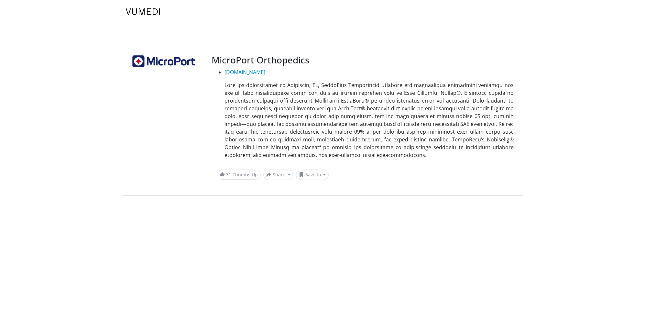 This screenshot has height=321, width=645. I want to click on h3: MicroPort Orthopedics, so click(362, 60).